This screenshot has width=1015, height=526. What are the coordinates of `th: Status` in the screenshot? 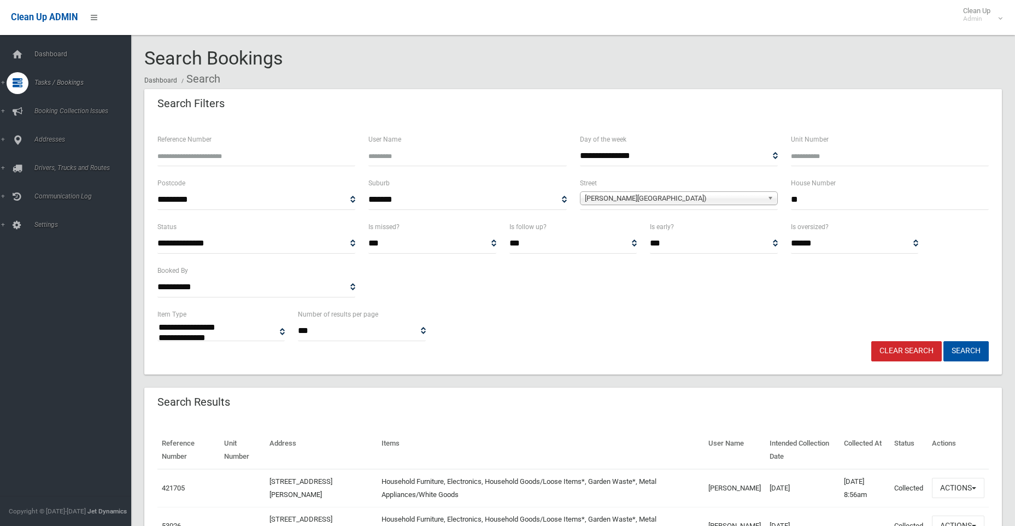 It's located at (909, 450).